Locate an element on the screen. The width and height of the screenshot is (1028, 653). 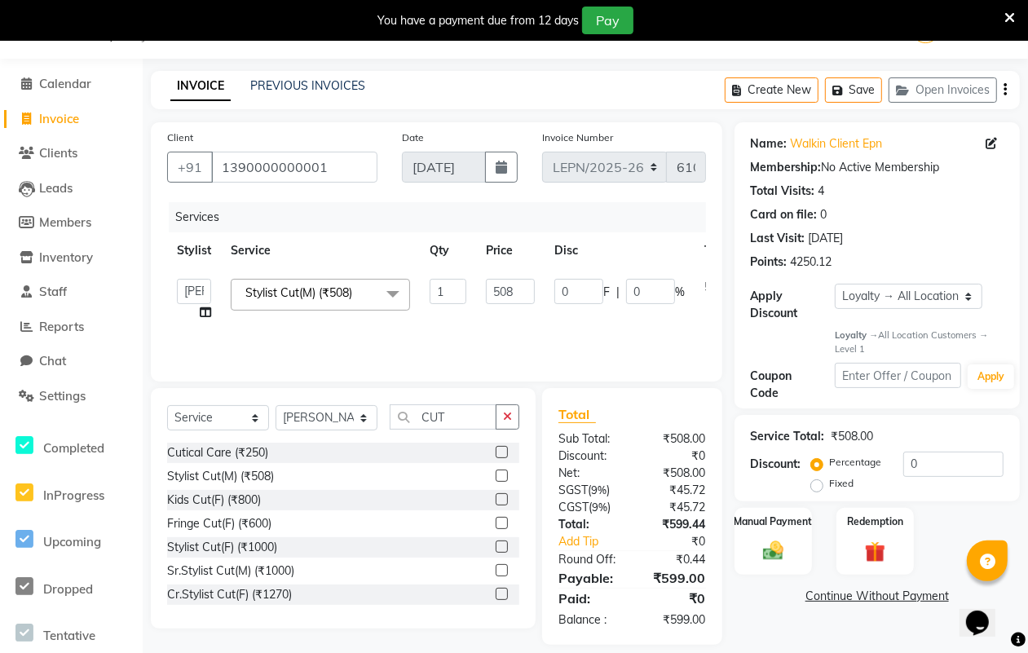
span: Clients is located at coordinates (58, 152).